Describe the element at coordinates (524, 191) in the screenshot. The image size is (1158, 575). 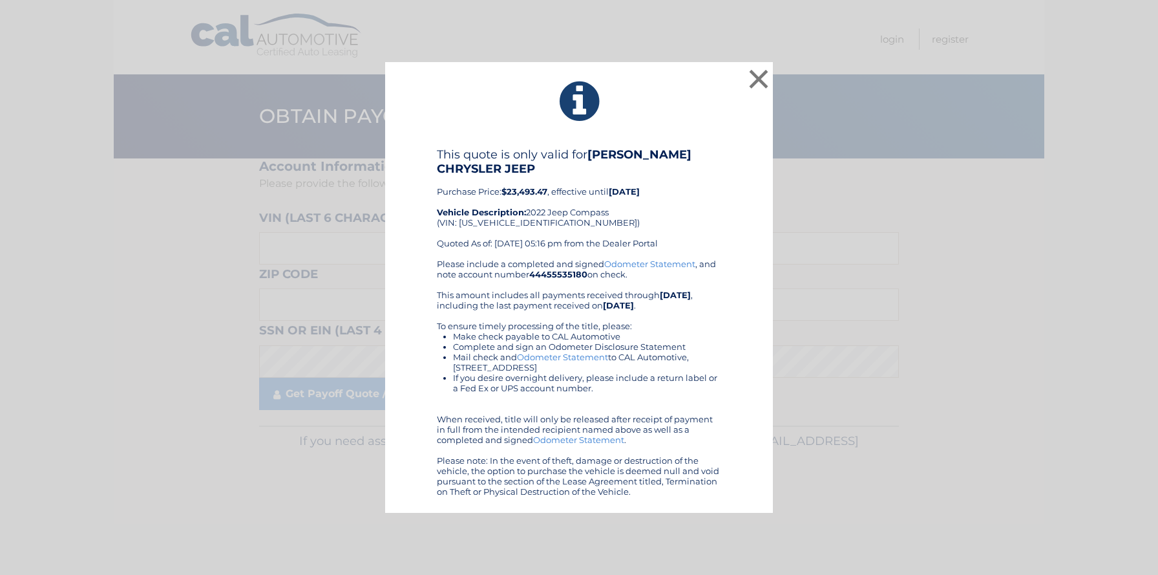
I see `b: $23,493.47` at that location.